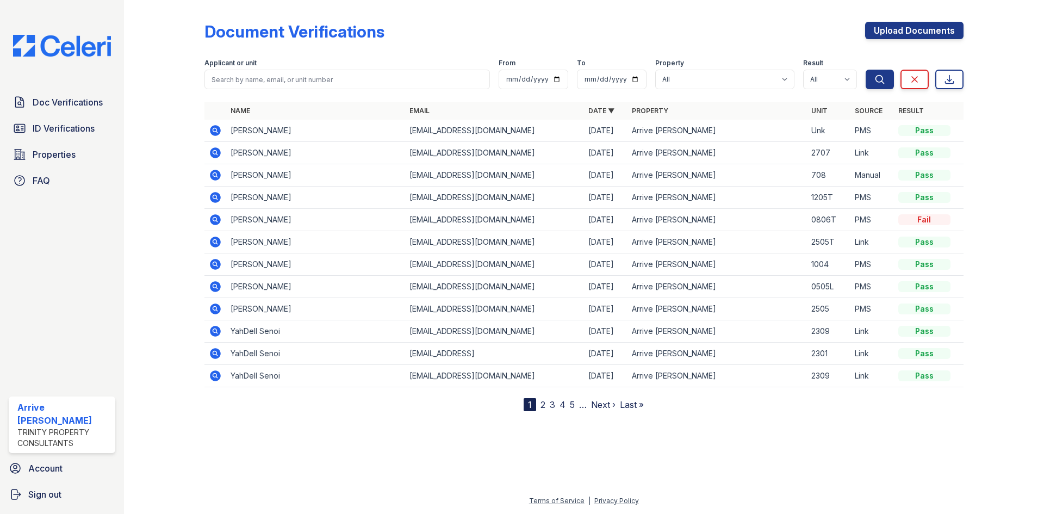  What do you see at coordinates (829, 130) in the screenshot?
I see `td: Unk` at bounding box center [829, 130].